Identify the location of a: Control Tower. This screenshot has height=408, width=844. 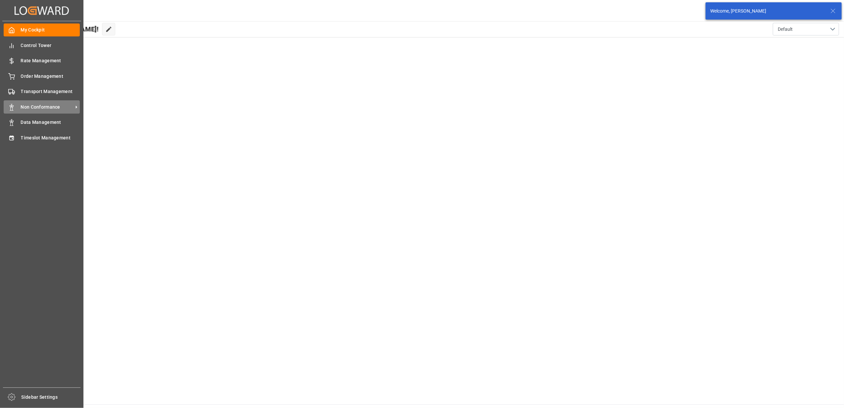
(42, 45).